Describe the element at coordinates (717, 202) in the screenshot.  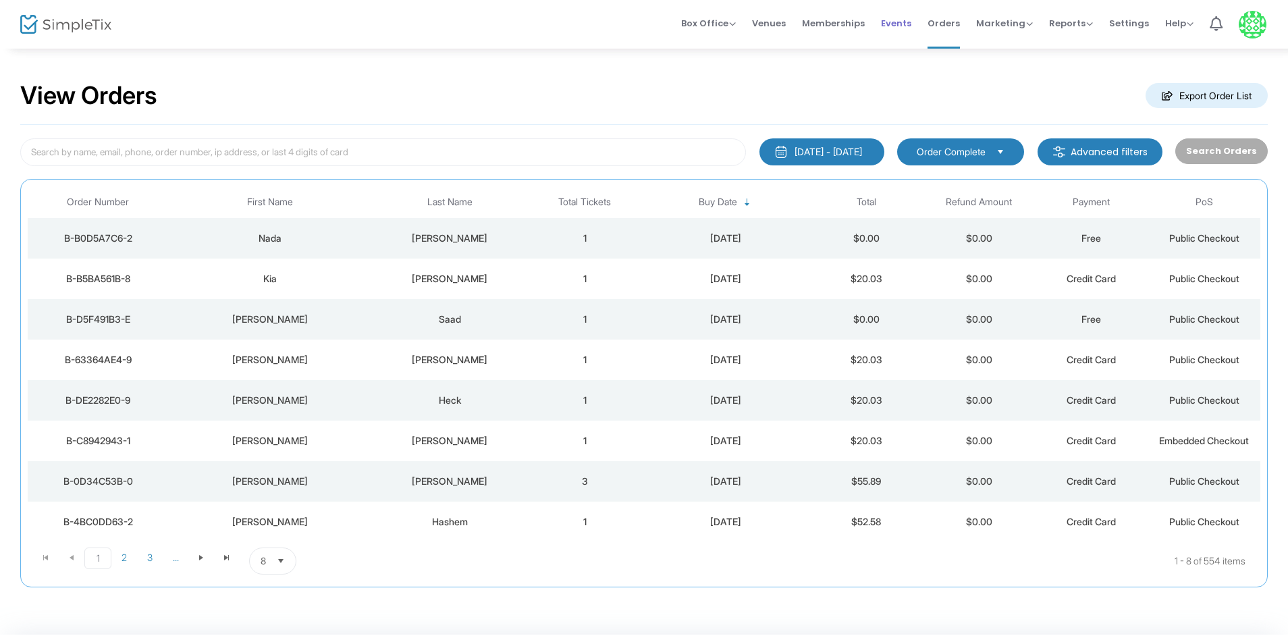
I see `span: Buy Date` at that location.